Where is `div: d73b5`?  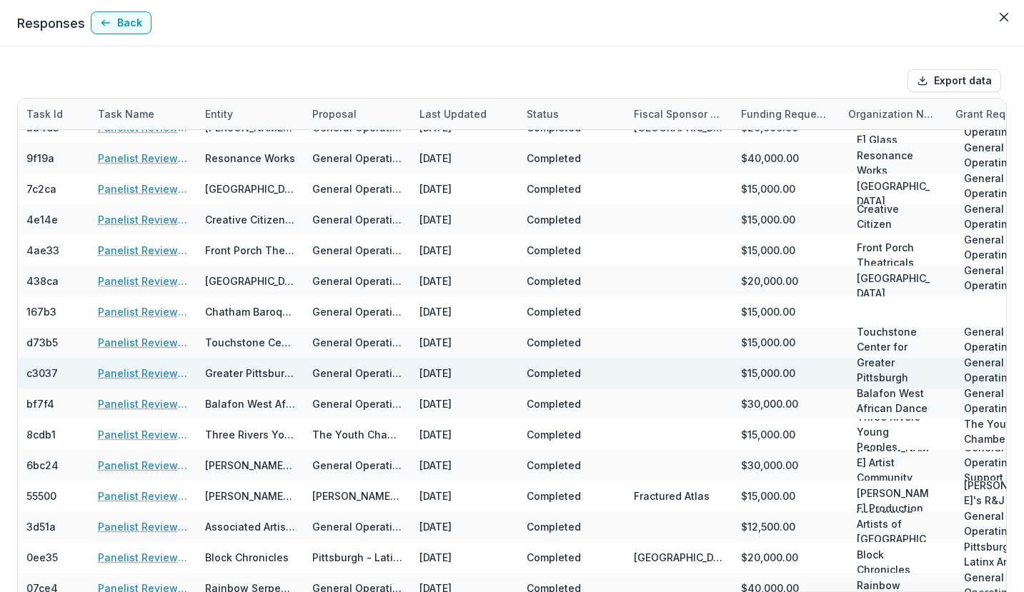 div: d73b5 is located at coordinates (42, 342).